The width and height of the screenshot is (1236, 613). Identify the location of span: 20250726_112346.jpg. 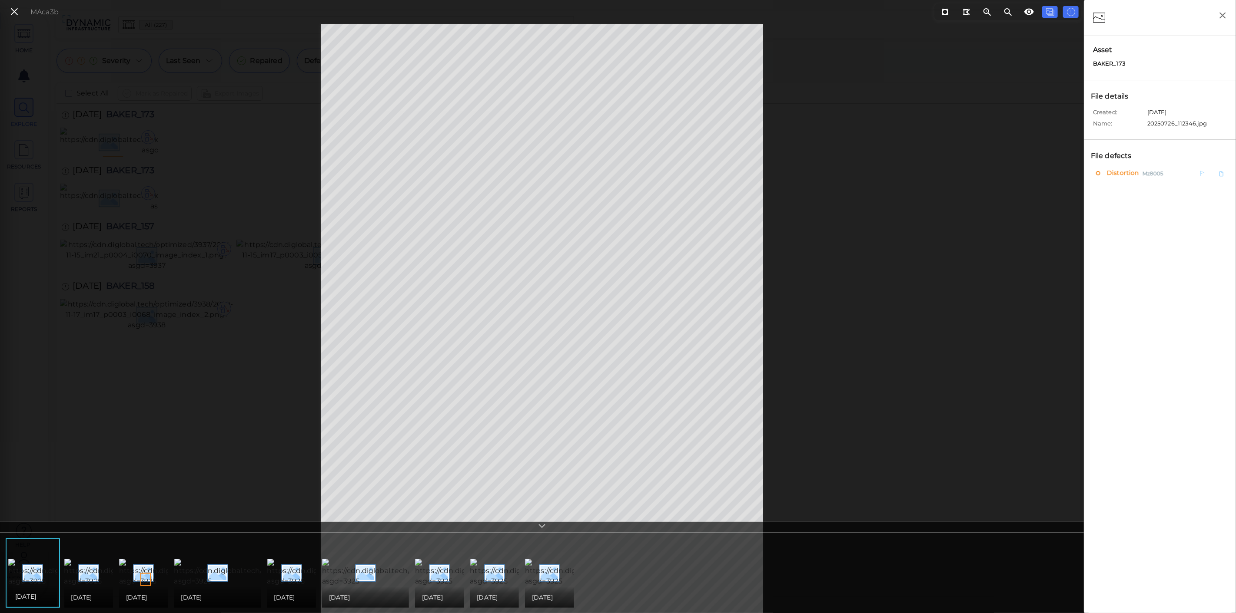
(1177, 125).